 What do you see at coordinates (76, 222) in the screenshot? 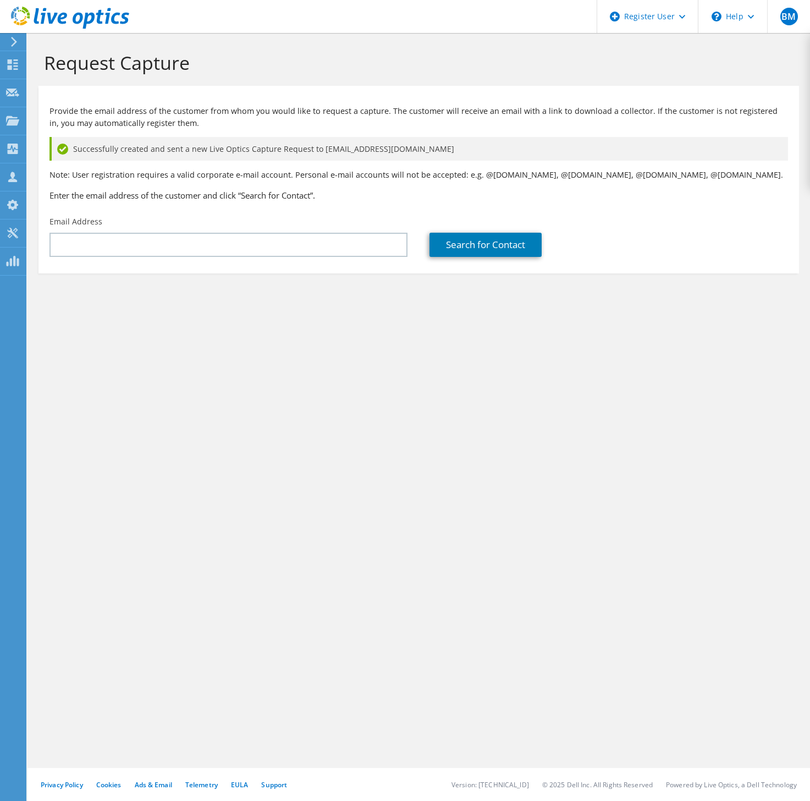
I see `label: Email Address` at bounding box center [76, 222].